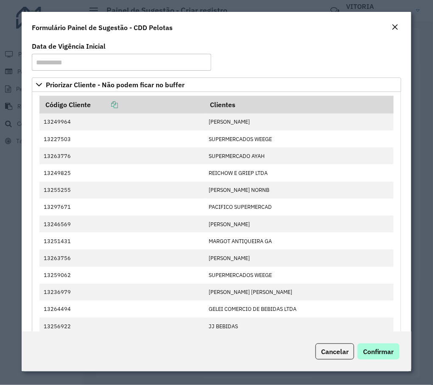 The width and height of the screenshot is (433, 385). Describe the element at coordinates (334, 352) in the screenshot. I see `button: Cancelar` at that location.